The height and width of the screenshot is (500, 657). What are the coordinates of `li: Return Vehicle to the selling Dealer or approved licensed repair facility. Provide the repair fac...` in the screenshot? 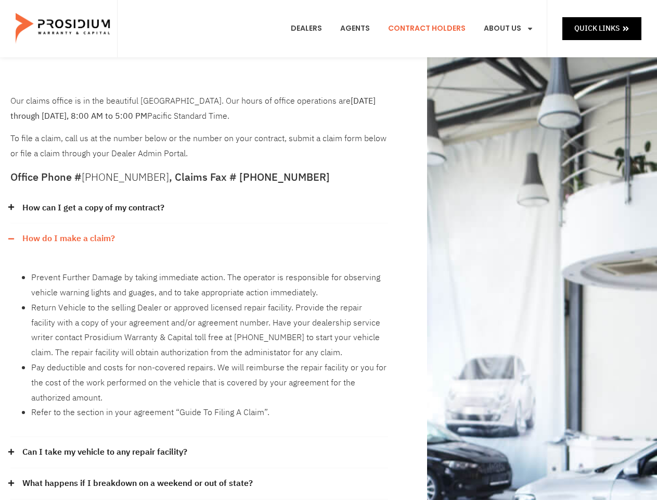 It's located at (210, 330).